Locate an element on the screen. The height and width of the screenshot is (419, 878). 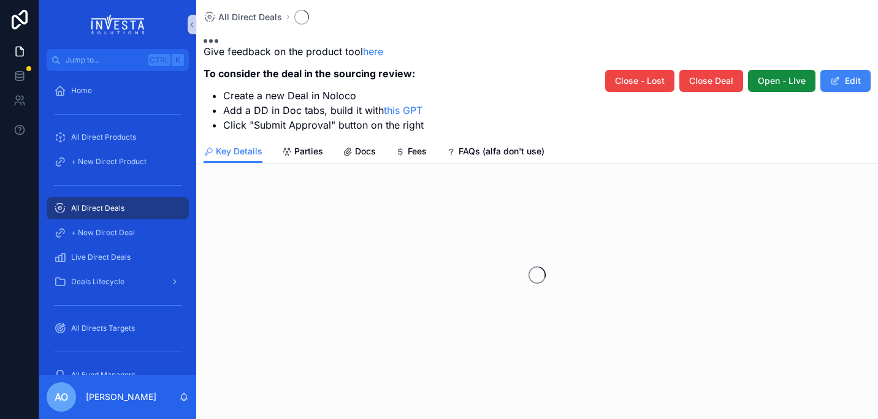
a: Key Details is located at coordinates (233, 152).